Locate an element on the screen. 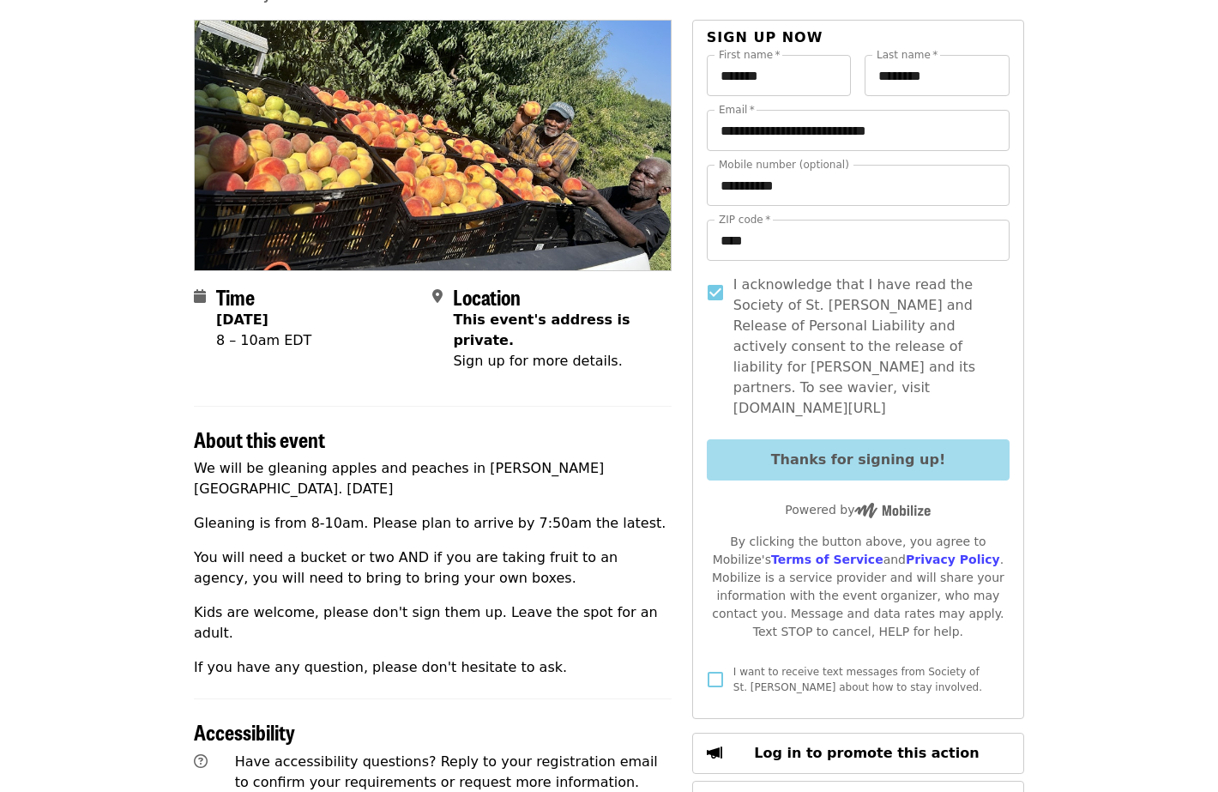 This screenshot has height=792, width=1218. input: Email is located at coordinates (858, 130).